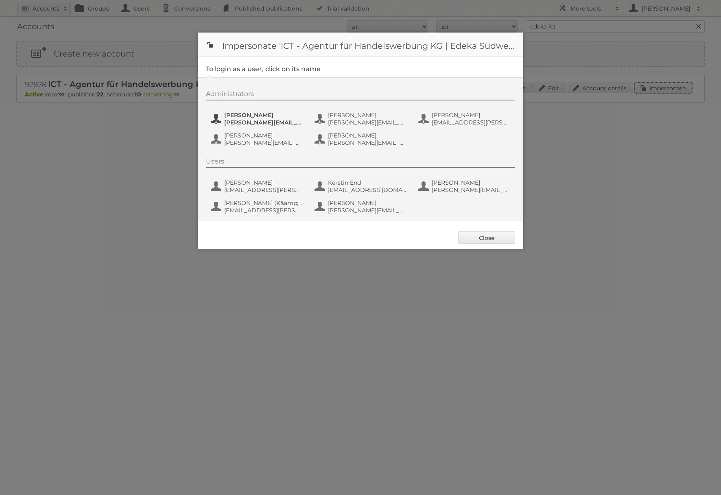  I want to click on div: Users, so click(361, 163).